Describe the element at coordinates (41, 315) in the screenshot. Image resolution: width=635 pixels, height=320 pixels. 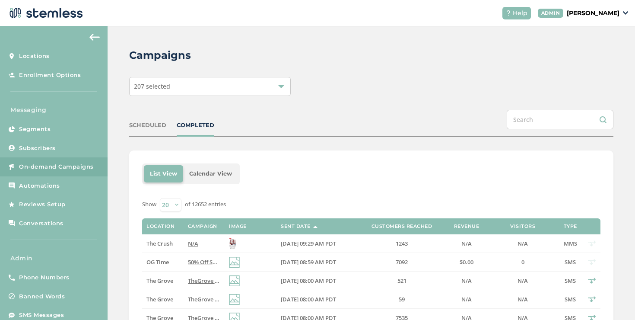
I see `span: SMS Messages` at that location.